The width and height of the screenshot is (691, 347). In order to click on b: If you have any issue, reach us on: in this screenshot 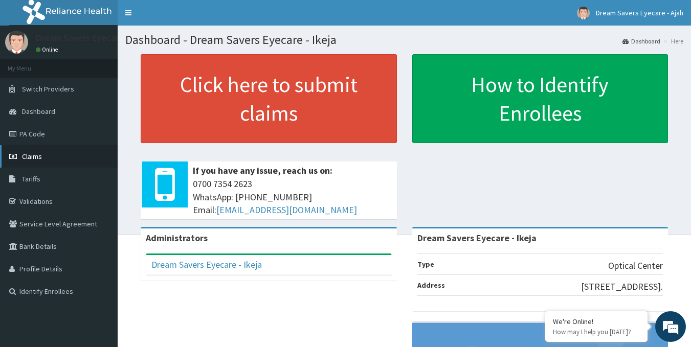, I will do `click(262, 170)`.